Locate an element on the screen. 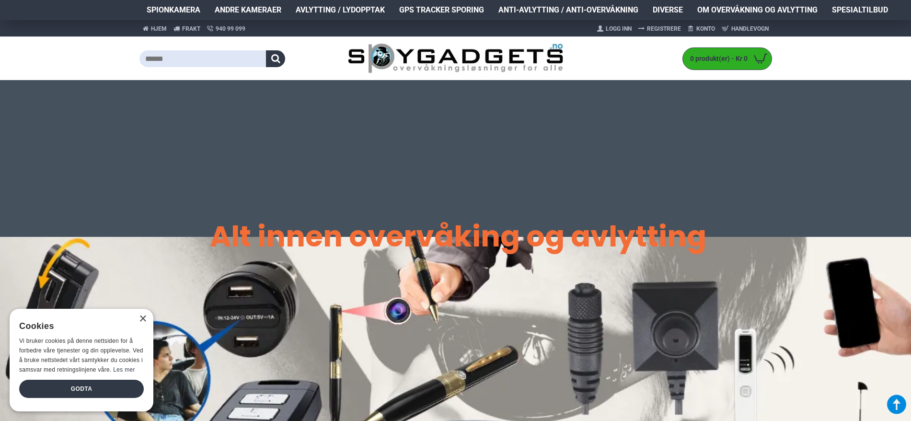 Image resolution: width=911 pixels, height=421 pixels. span: Frakt is located at coordinates (191, 29).